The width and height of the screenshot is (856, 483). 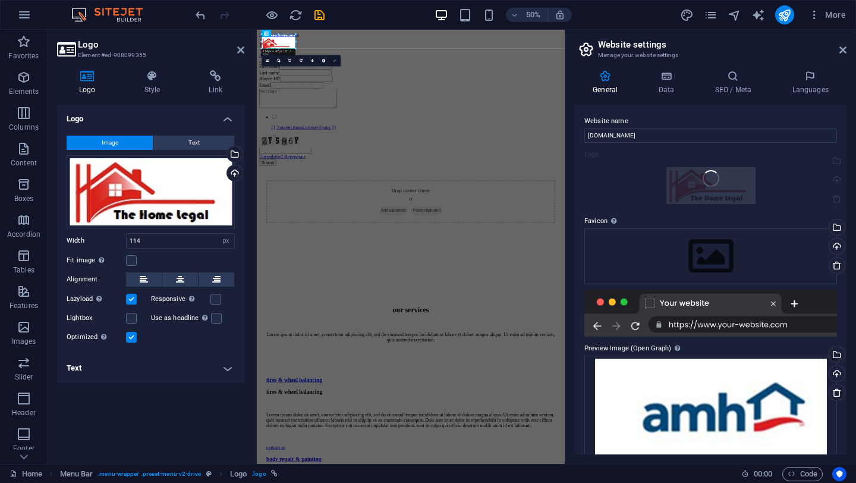 What do you see at coordinates (24, 413) in the screenshot?
I see `p: Header` at bounding box center [24, 413].